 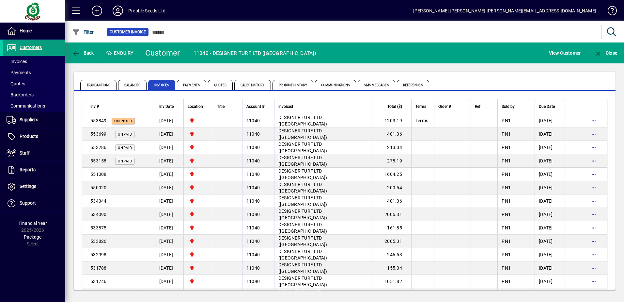 I want to click on app-page-header-button: Close enquiry, so click(x=606, y=53).